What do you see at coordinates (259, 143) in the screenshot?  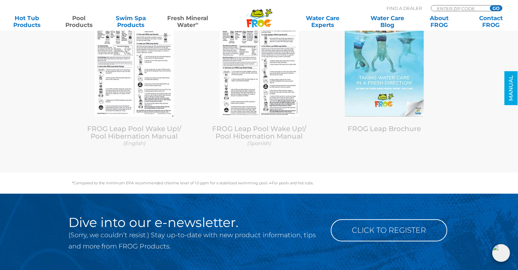 I see `em: (Spanish)` at bounding box center [259, 143].